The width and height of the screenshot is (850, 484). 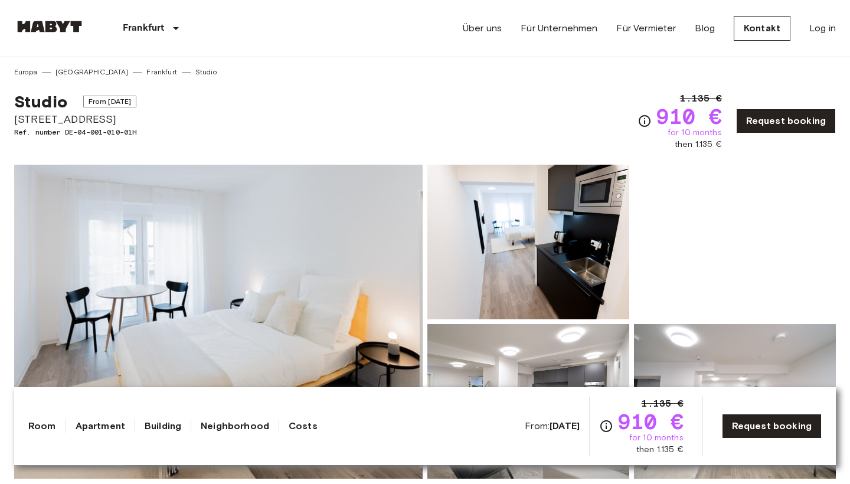 What do you see at coordinates (100, 426) in the screenshot?
I see `a: Apartment` at bounding box center [100, 426].